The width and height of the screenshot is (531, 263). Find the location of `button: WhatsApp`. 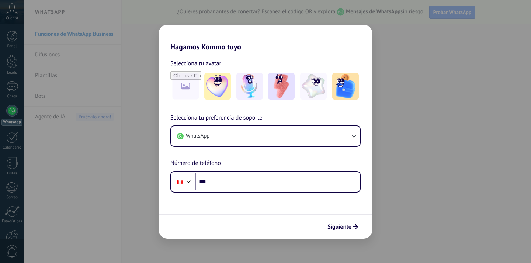

button: WhatsApp is located at coordinates (266, 136).